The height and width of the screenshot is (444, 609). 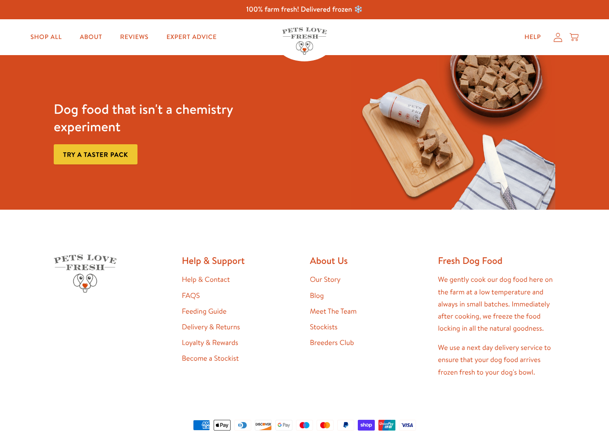 What do you see at coordinates (332, 343) in the screenshot?
I see `a: Breeders Club` at bounding box center [332, 343].